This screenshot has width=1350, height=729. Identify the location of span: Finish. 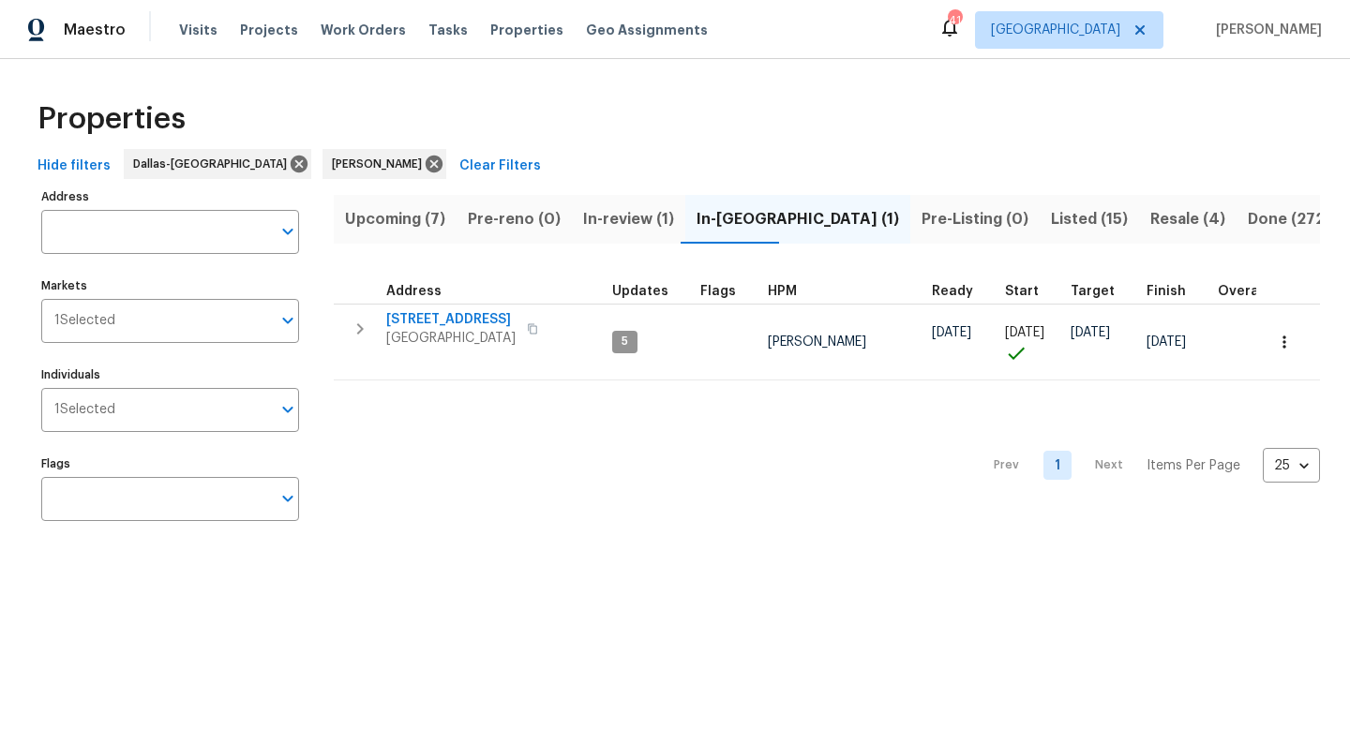
(1166, 292).